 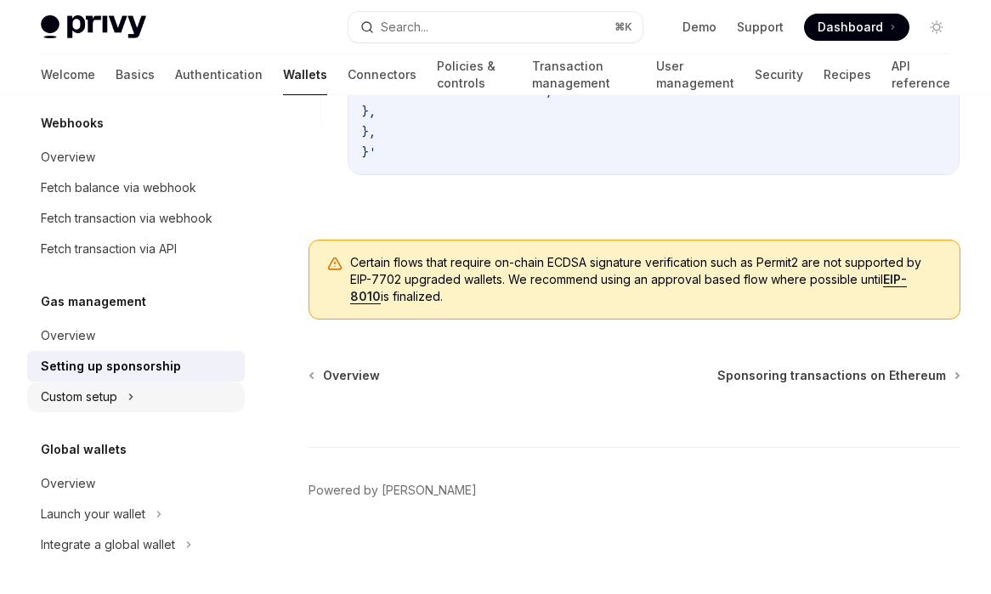 I want to click on button: Toggle dark mode, so click(x=936, y=27).